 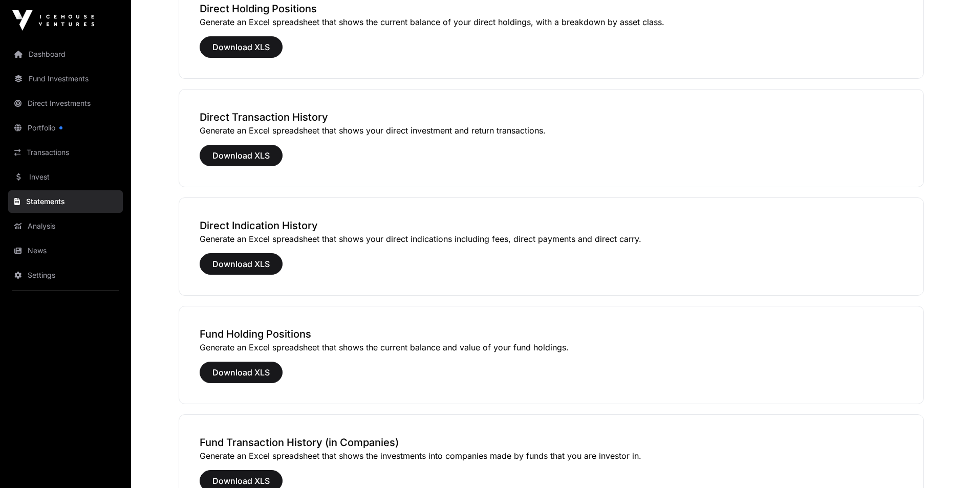 I want to click on a: Direct Investments, so click(x=66, y=103).